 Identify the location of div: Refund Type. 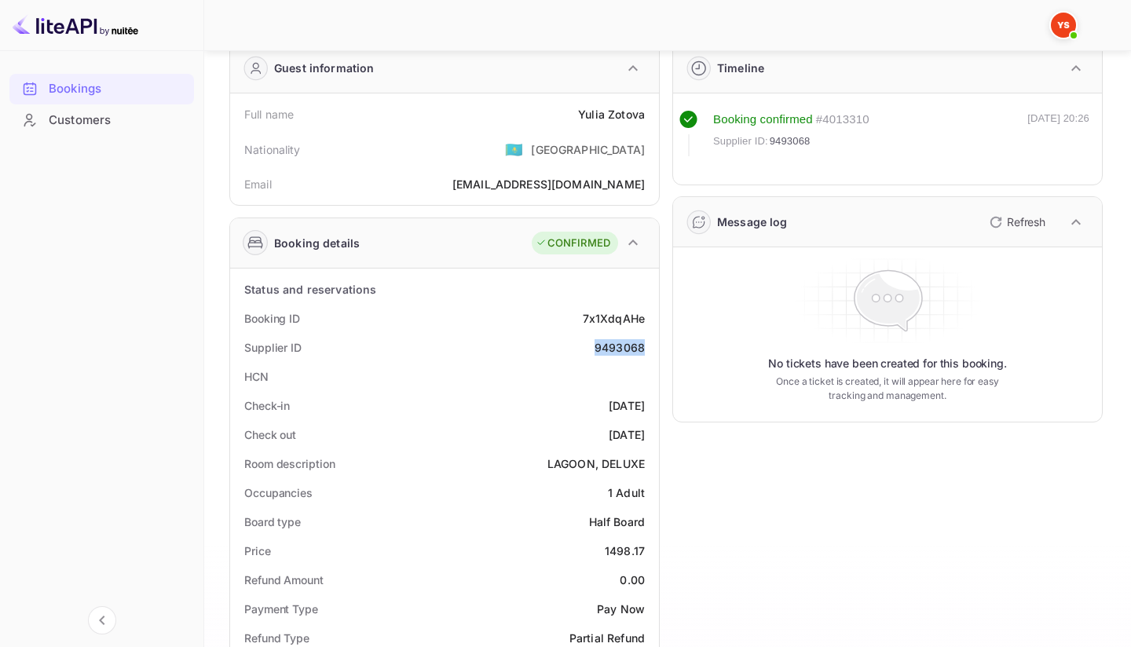
(276, 638).